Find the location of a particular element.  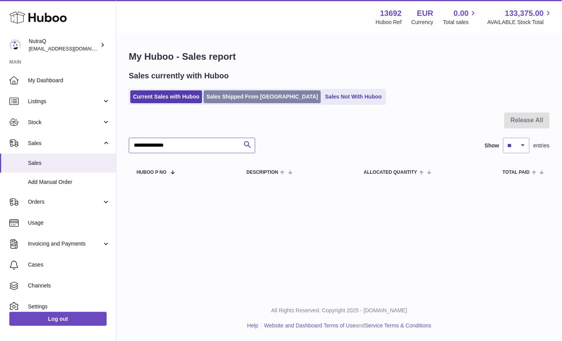

a: Current Sales with Huboo is located at coordinates (166, 97).